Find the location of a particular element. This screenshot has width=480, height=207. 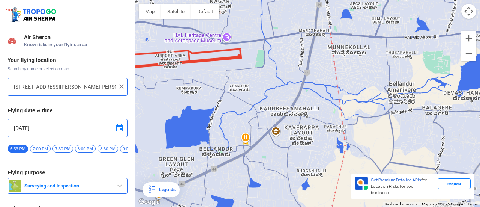

a: Terms is located at coordinates (473, 204).